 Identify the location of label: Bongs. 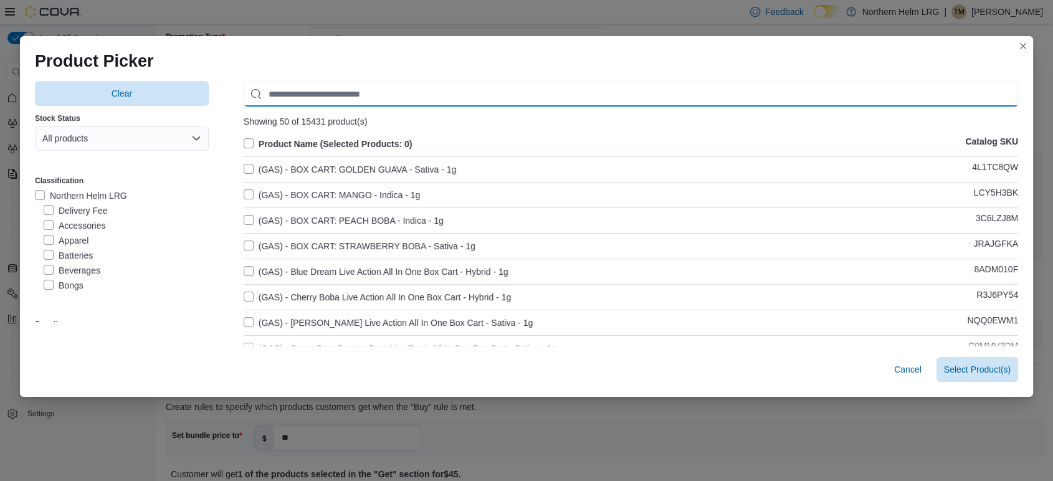
(64, 285).